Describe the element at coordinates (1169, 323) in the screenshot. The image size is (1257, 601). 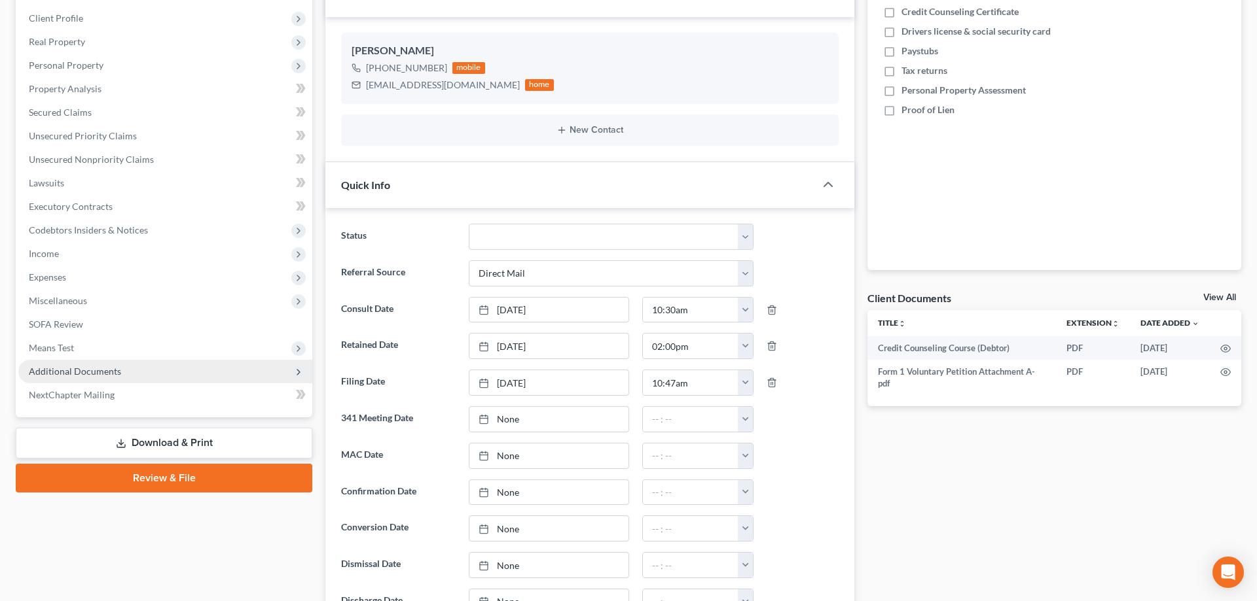
I see `a: Date Added expand_more` at that location.